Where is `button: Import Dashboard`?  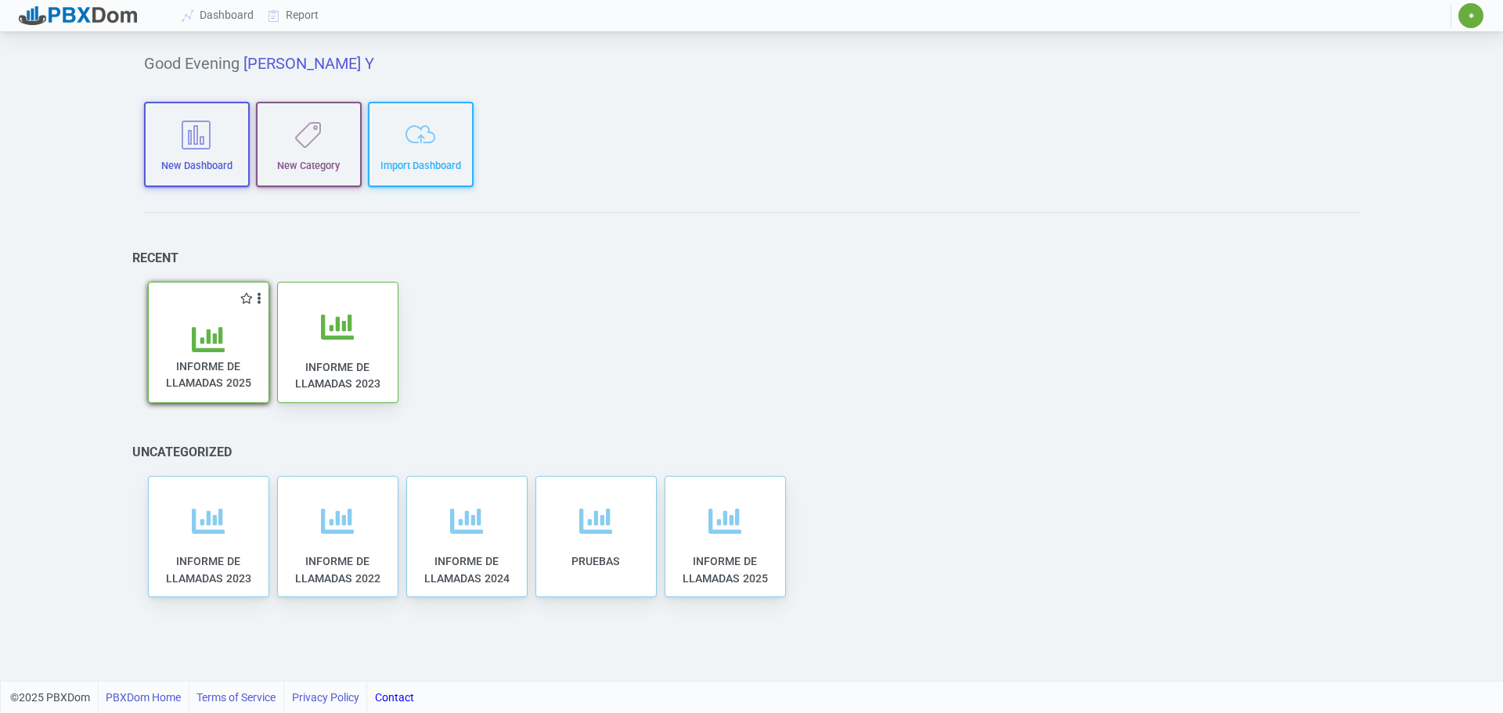
button: Import Dashboard is located at coordinates (420, 144).